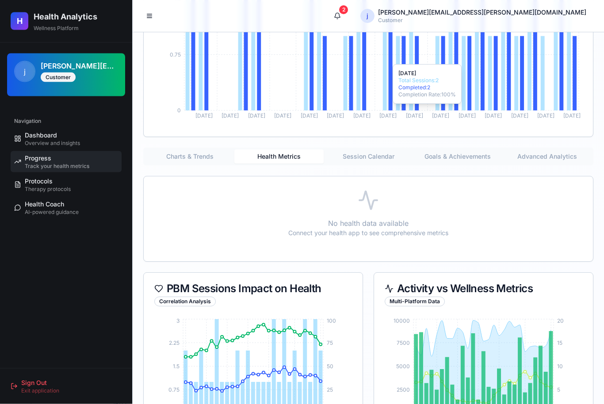  Describe the element at coordinates (66, 121) in the screenshot. I see `div: Navigation` at that location.